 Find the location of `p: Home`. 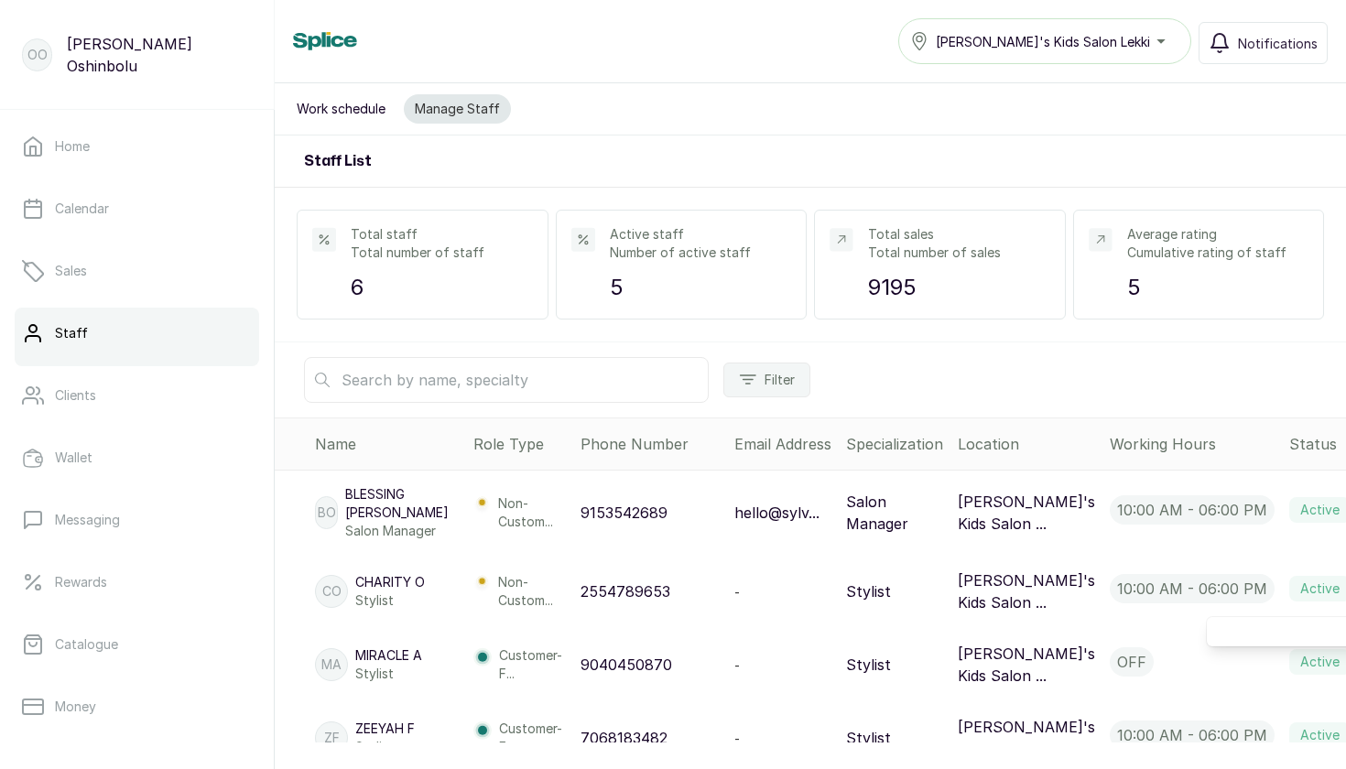

p: Home is located at coordinates (72, 147).